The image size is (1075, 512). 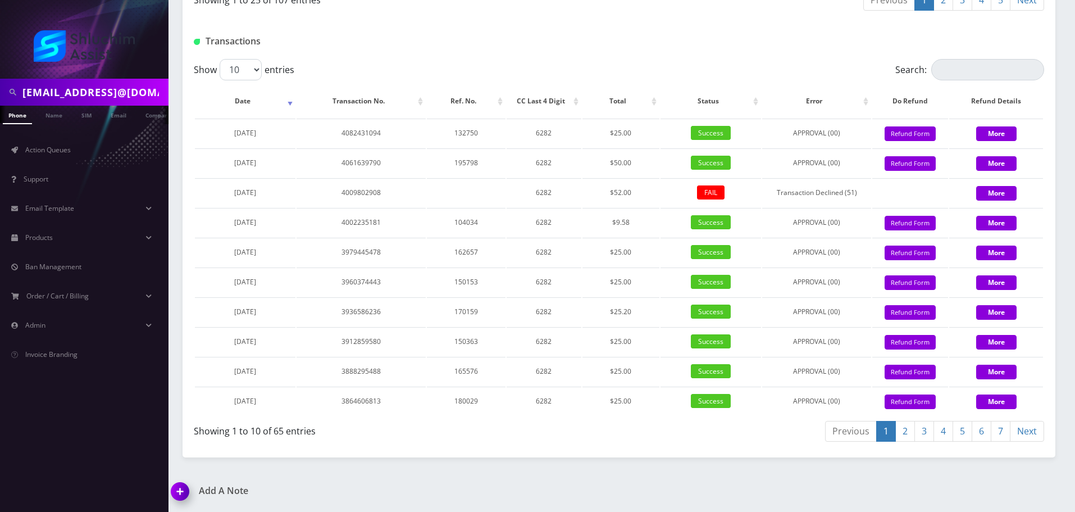 I want to click on th: Ref. No.: activate to sort column ascending, so click(x=466, y=101).